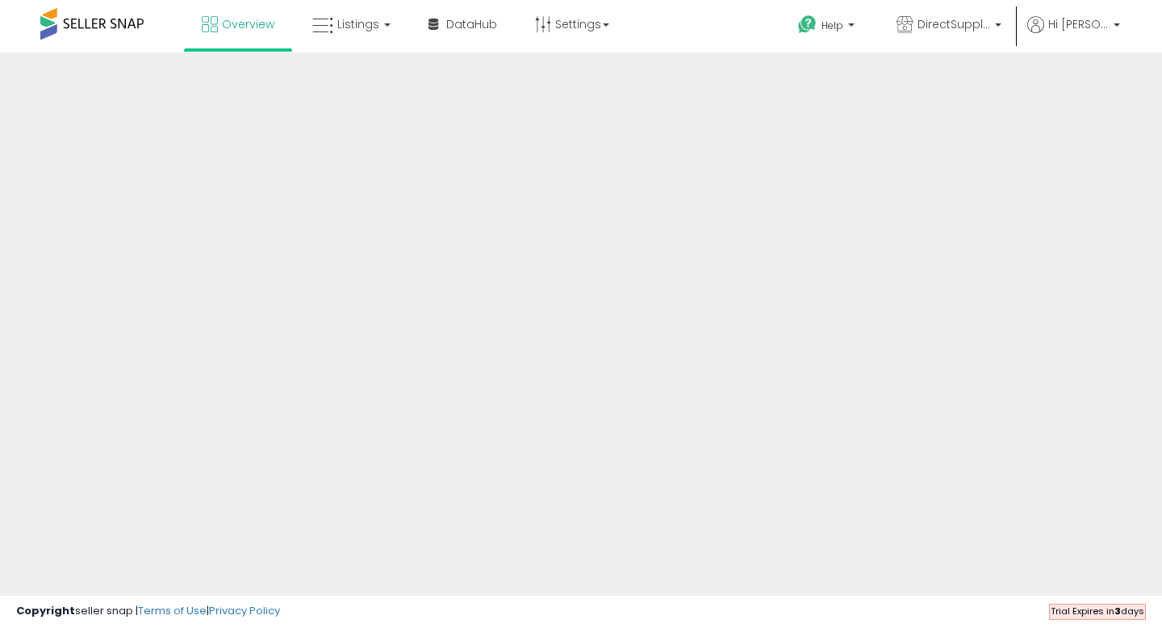 This screenshot has height=628, width=1162. Describe the element at coordinates (807, 24) in the screenshot. I see `i: Get Help` at that location.